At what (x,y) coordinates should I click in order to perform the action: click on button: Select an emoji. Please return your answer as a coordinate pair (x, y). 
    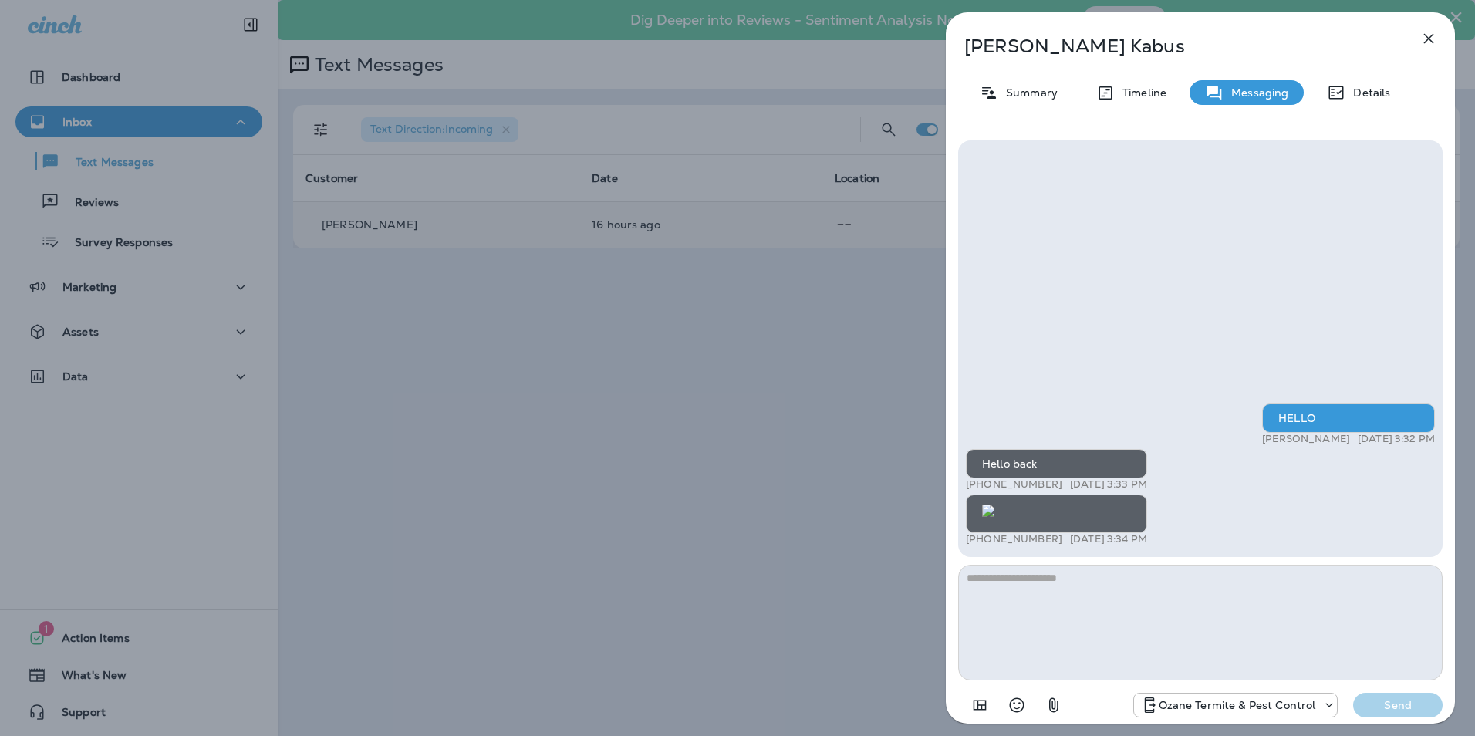
    Looking at the image, I should click on (1017, 705).